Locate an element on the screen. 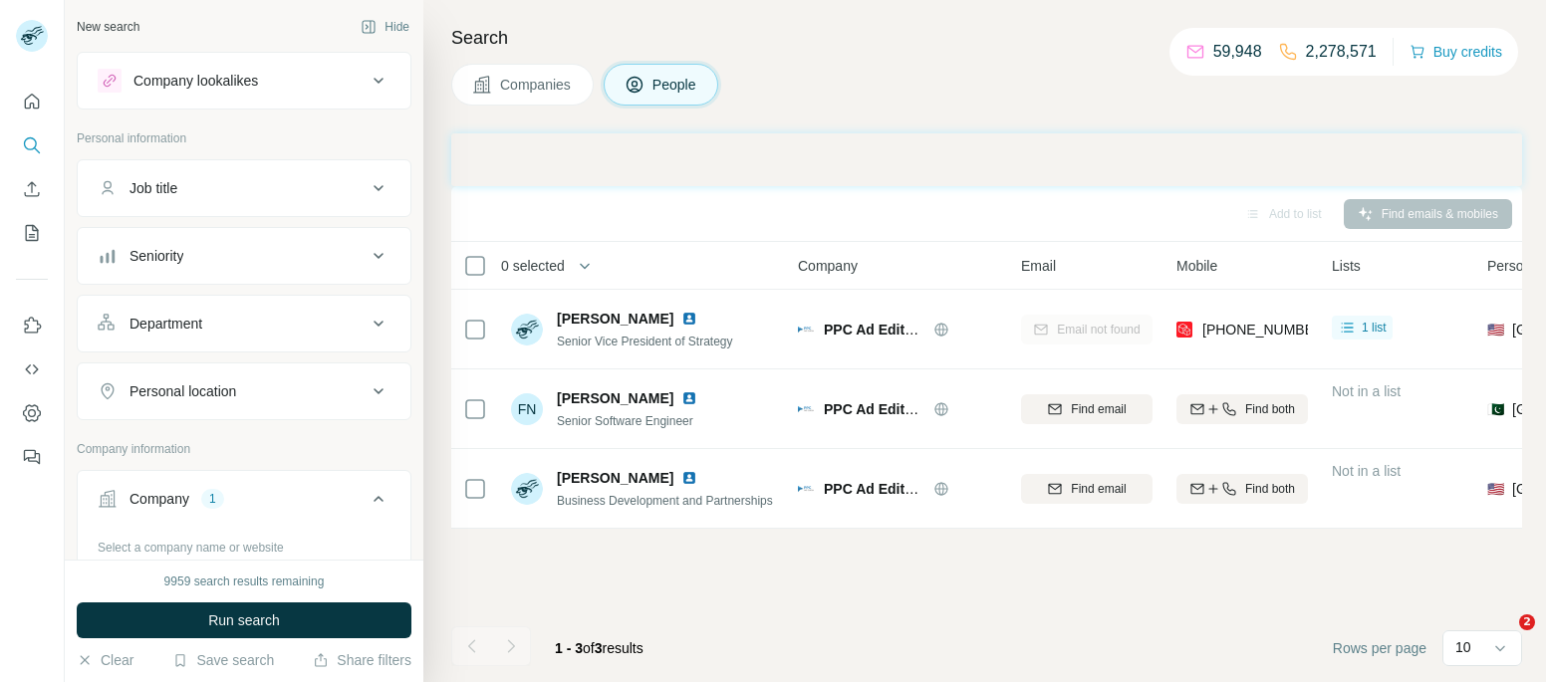  button: Company1 is located at coordinates (244, 503).